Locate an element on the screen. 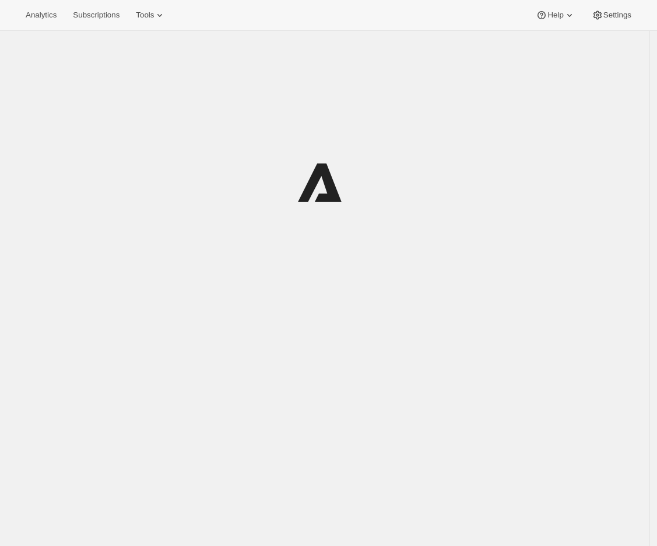 This screenshot has height=546, width=657. span: Analytics is located at coordinates (41, 15).